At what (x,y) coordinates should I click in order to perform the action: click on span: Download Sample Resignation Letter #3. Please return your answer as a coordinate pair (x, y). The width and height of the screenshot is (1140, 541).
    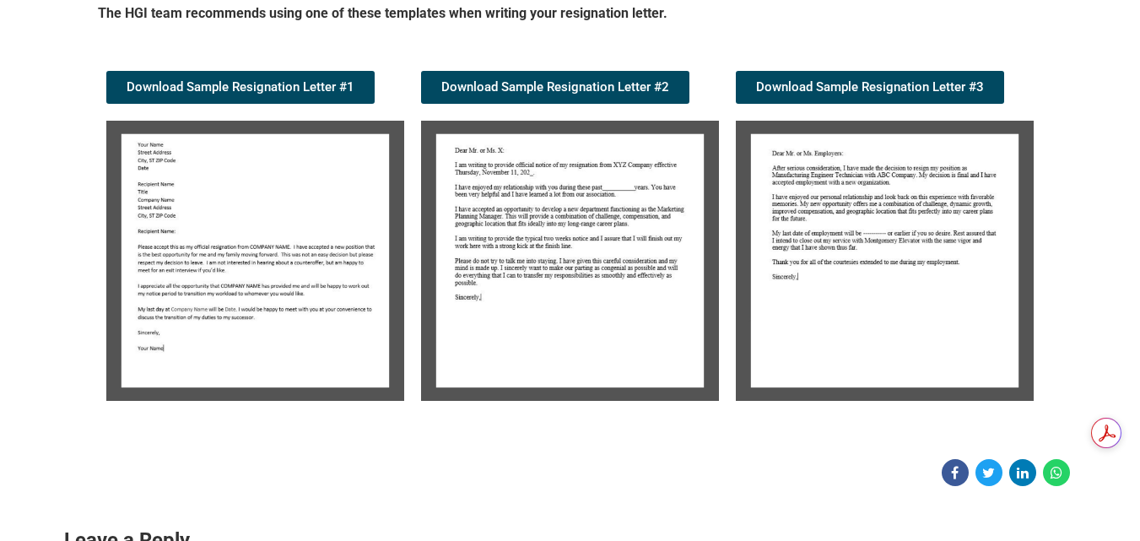
    Looking at the image, I should click on (870, 87).